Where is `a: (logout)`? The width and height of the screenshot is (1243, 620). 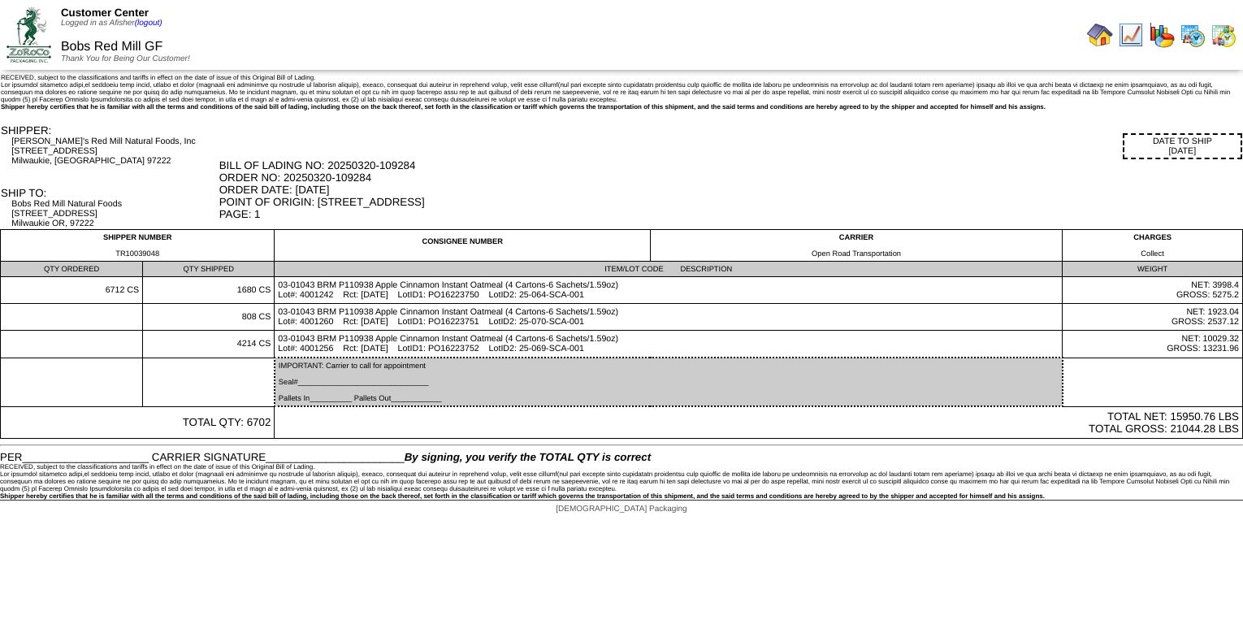
a: (logout) is located at coordinates (149, 23).